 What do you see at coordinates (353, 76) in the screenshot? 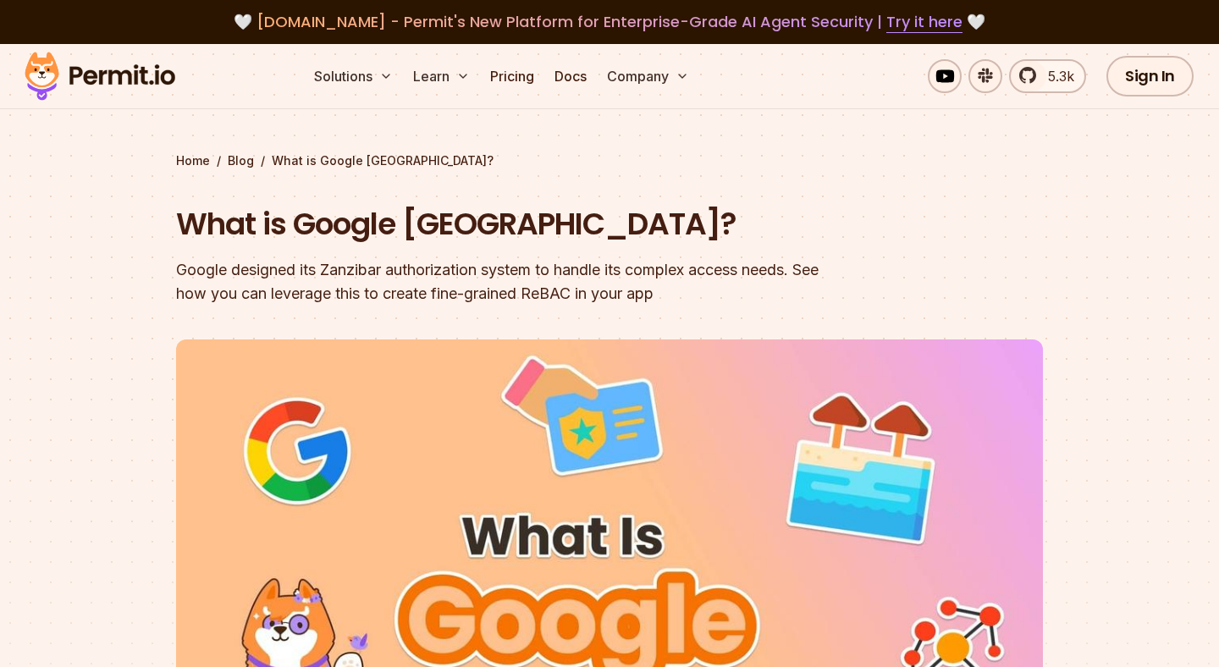
I see `button: Solutions` at bounding box center [353, 76].